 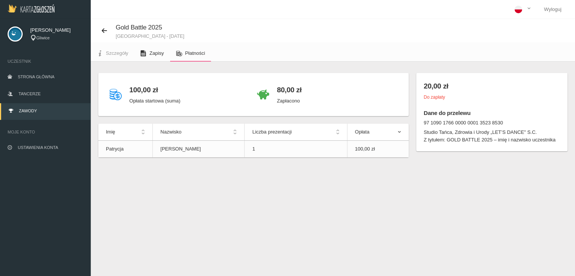 What do you see at coordinates (125, 149) in the screenshot?
I see `td: Patrycja` at bounding box center [125, 149].